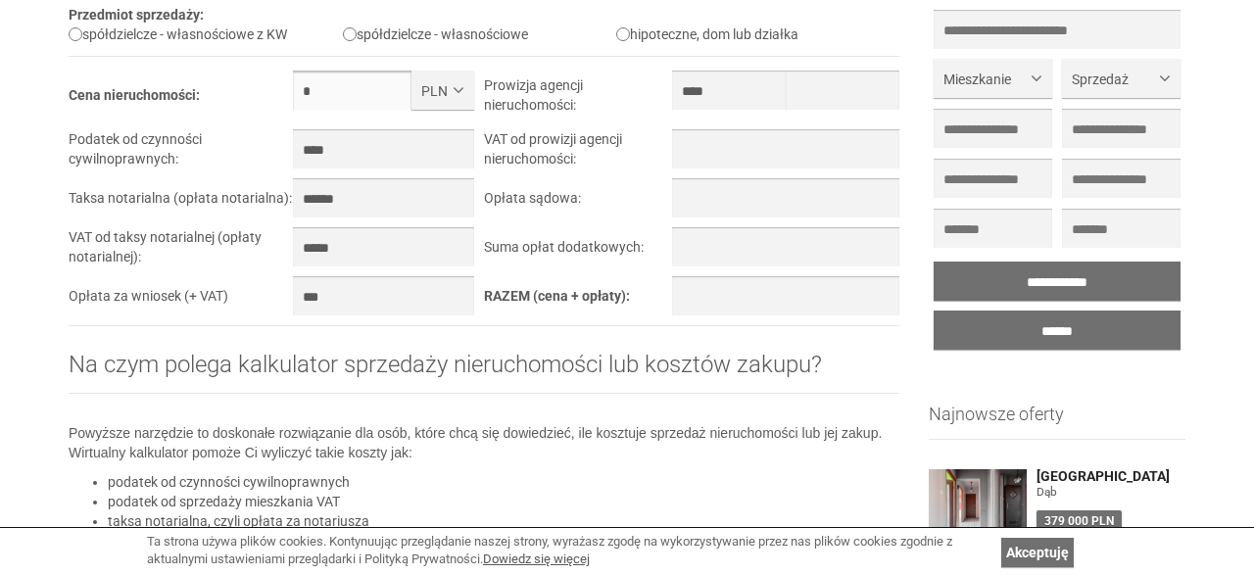 The image size is (1254, 575). What do you see at coordinates (443, 90) in the screenshot?
I see `button: PLN` at bounding box center [443, 90].